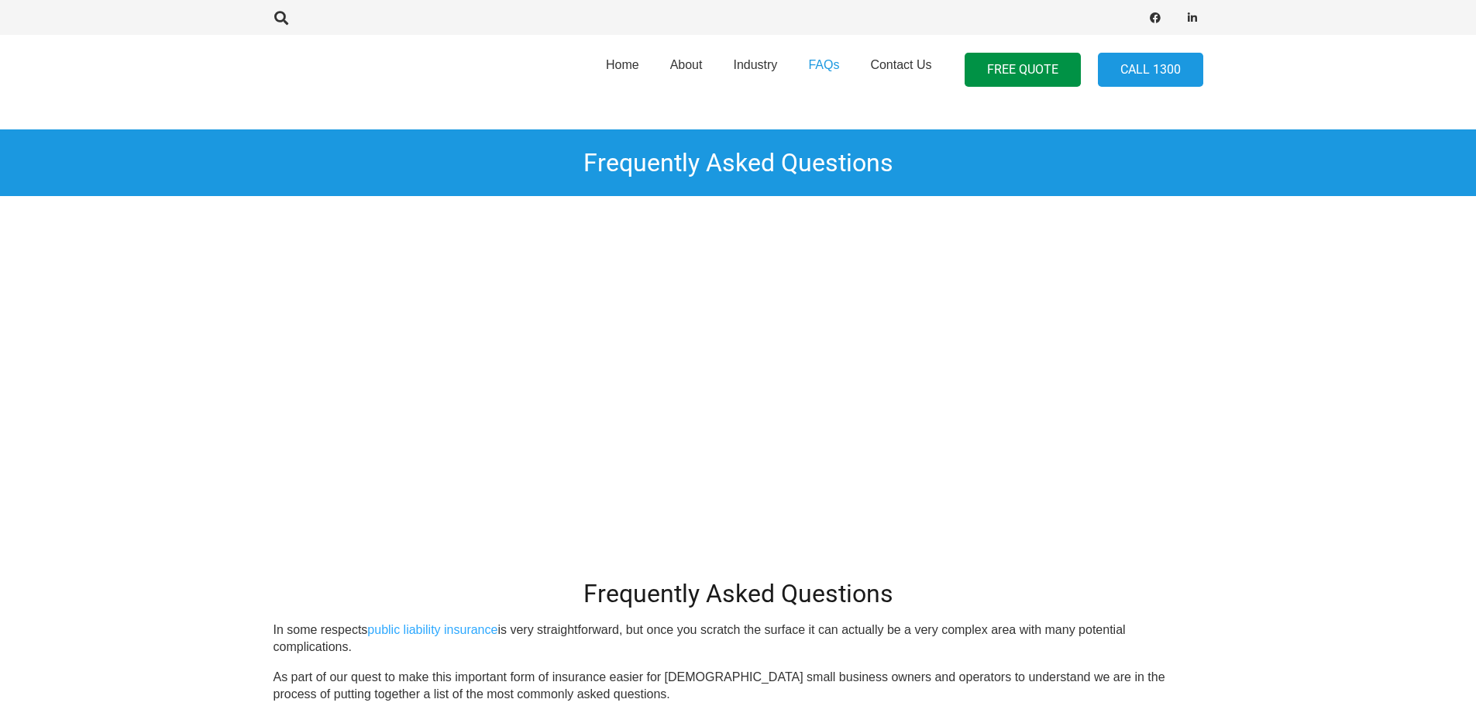  What do you see at coordinates (901, 70) in the screenshot?
I see `a: Contact Us` at bounding box center [901, 70].